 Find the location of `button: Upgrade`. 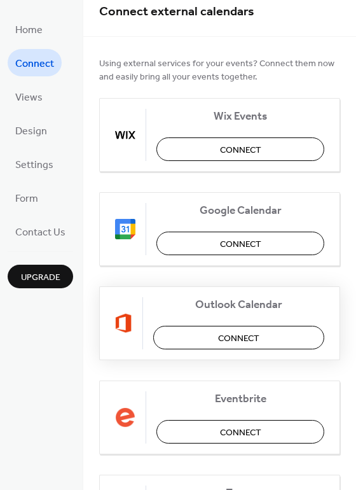

button: Upgrade is located at coordinates (40, 276).